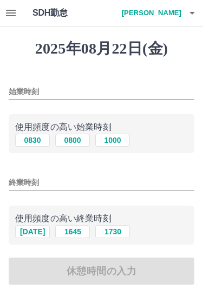  I want to click on button: 0830, so click(32, 140).